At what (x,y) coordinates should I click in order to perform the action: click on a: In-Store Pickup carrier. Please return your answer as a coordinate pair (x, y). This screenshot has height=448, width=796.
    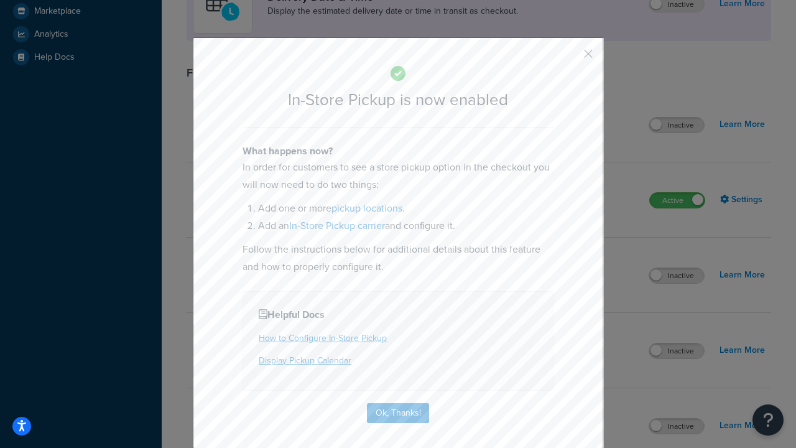
    Looking at the image, I should click on (337, 225).